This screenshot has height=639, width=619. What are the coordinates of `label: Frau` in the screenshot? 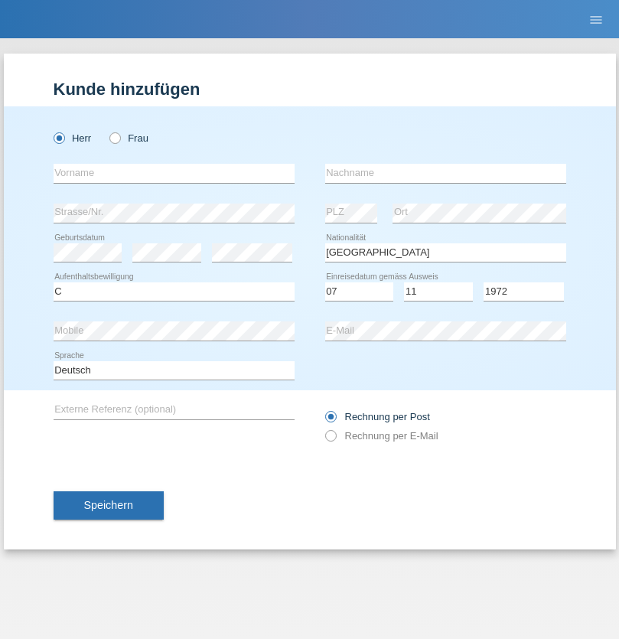 It's located at (129, 138).